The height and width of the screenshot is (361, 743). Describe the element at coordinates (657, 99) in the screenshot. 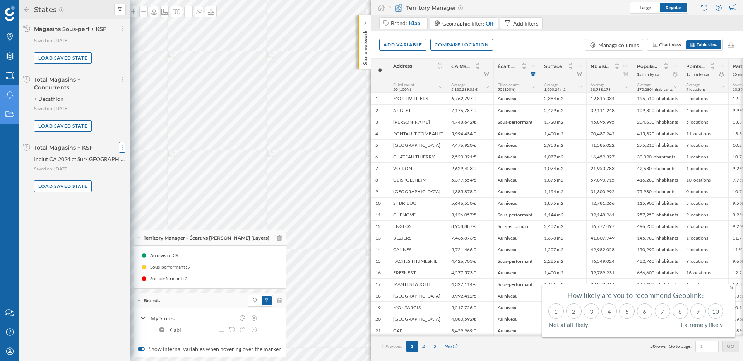

I see `div: 196,510 inhabitants` at that location.